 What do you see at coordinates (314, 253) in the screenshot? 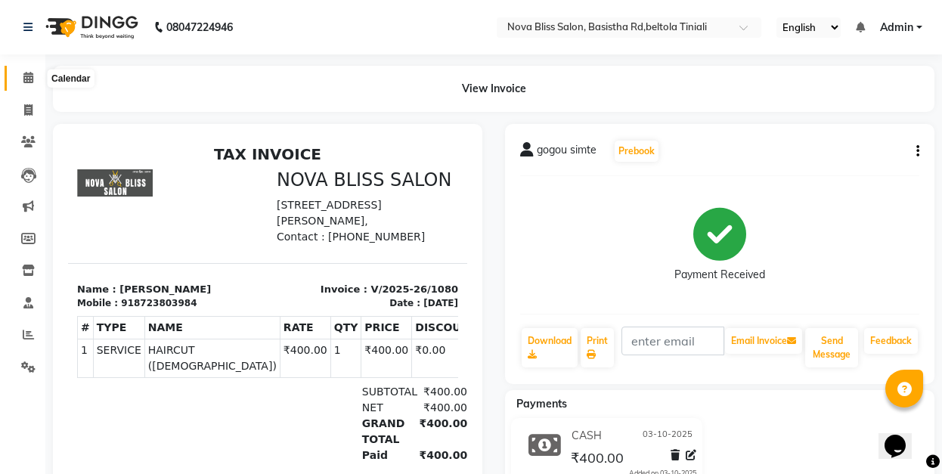
I see `div: SUBTOTAL` at bounding box center [314, 253].